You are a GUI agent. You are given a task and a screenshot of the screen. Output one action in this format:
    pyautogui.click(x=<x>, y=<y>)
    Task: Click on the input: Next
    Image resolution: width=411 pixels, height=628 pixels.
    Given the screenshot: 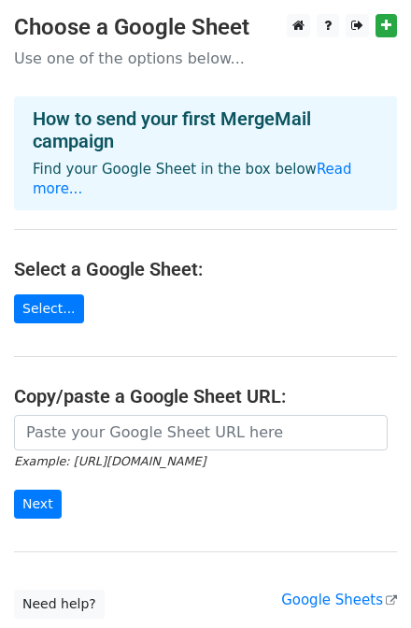 What is the action you would take?
    pyautogui.click(x=37, y=503)
    